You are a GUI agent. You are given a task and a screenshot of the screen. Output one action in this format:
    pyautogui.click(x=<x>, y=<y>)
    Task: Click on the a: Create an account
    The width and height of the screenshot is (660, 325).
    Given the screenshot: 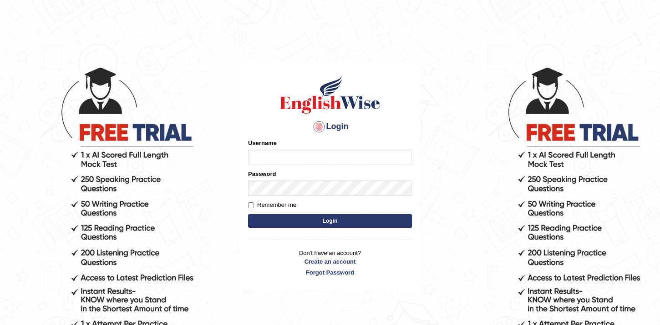 What is the action you would take?
    pyautogui.click(x=330, y=262)
    